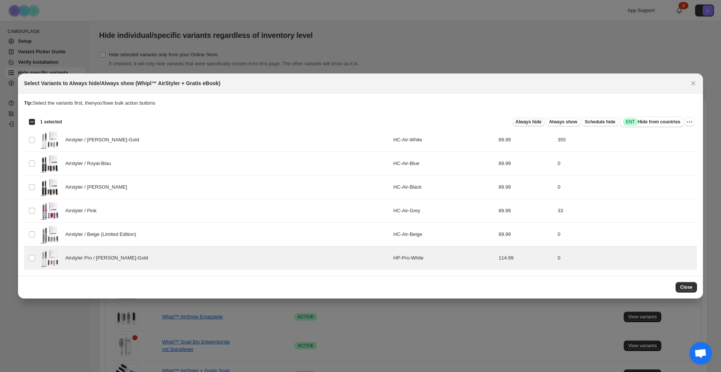 This screenshot has width=721, height=372. I want to click on button: Always hide, so click(528, 122).